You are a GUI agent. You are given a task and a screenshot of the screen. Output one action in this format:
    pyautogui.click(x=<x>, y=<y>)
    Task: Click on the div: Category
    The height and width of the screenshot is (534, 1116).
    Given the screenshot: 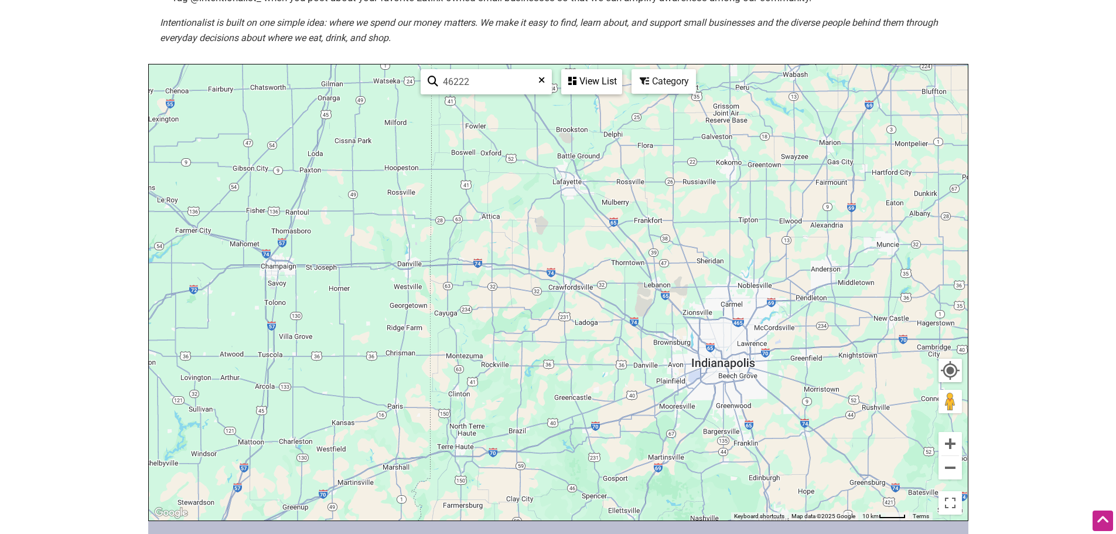 What is the action you would take?
    pyautogui.click(x=664, y=81)
    